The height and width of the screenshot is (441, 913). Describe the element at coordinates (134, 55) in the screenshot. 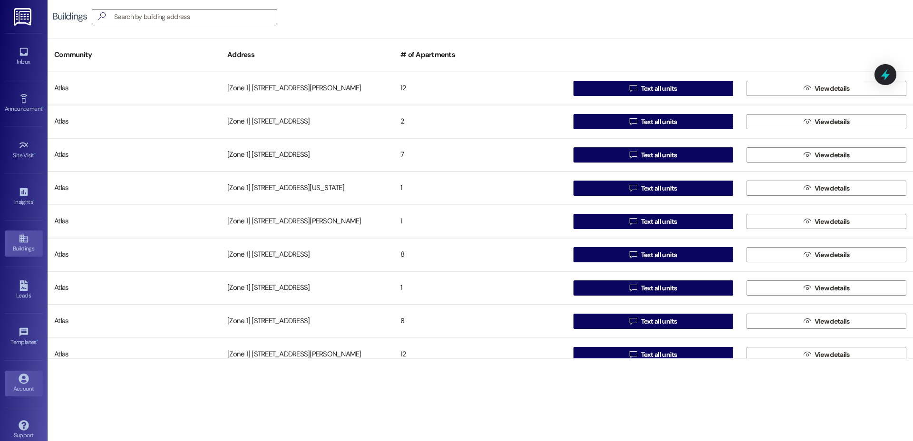

I see `div: Community` at that location.